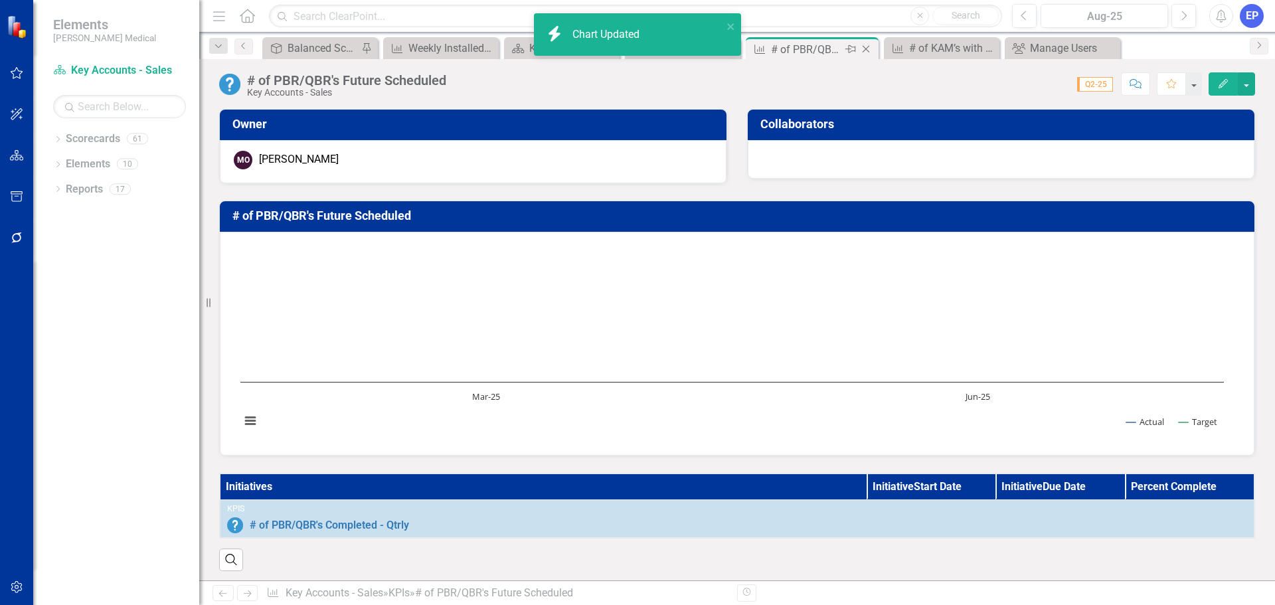 The image size is (1275, 605). Describe the element at coordinates (737, 519) in the screenshot. I see `td: Double-Click to Edit Right Click for Context Menu` at that location.